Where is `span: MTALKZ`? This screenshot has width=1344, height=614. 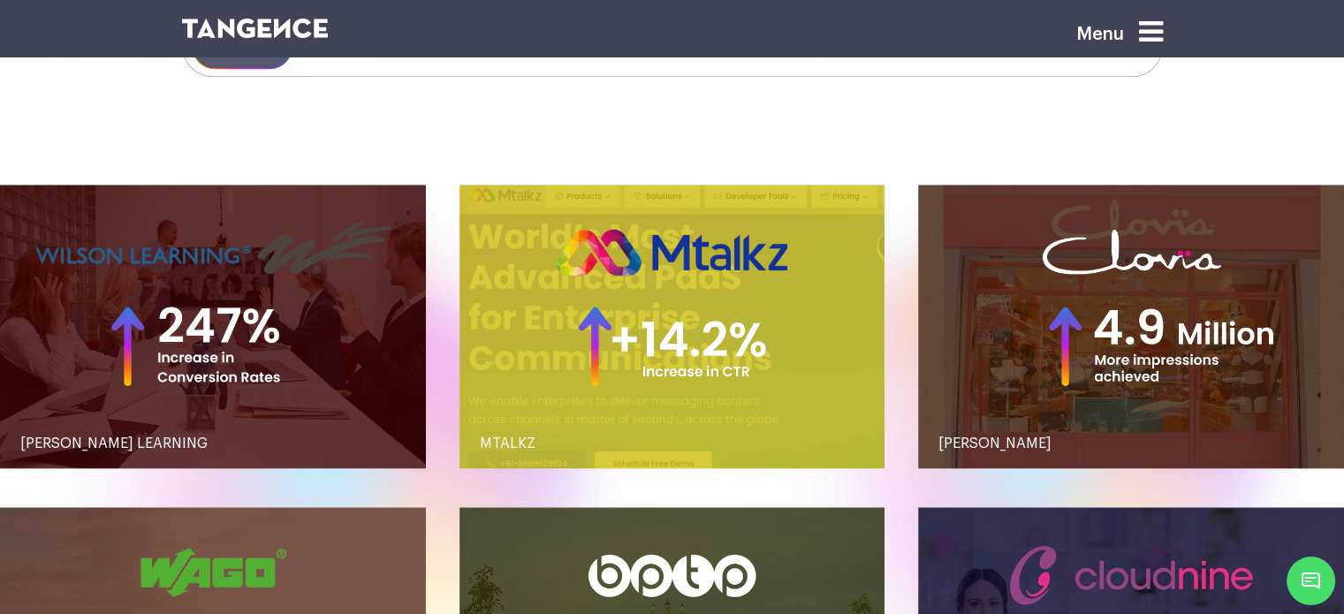 span: MTALKZ is located at coordinates (507, 444).